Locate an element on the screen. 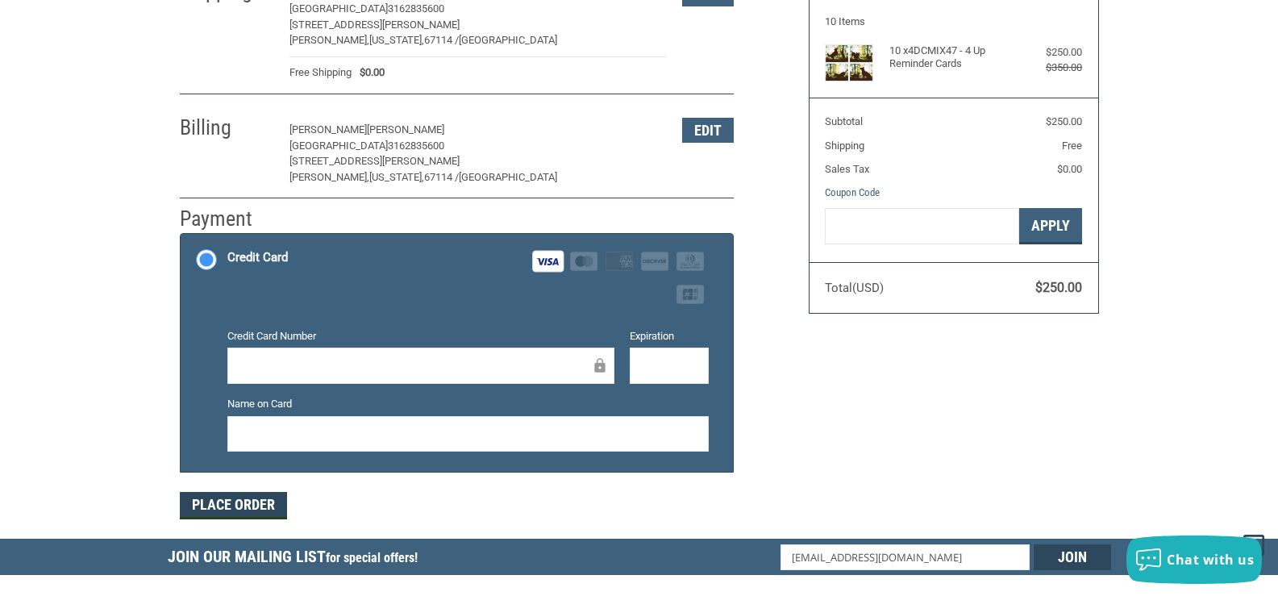  h2: Payment is located at coordinates (227, 218).